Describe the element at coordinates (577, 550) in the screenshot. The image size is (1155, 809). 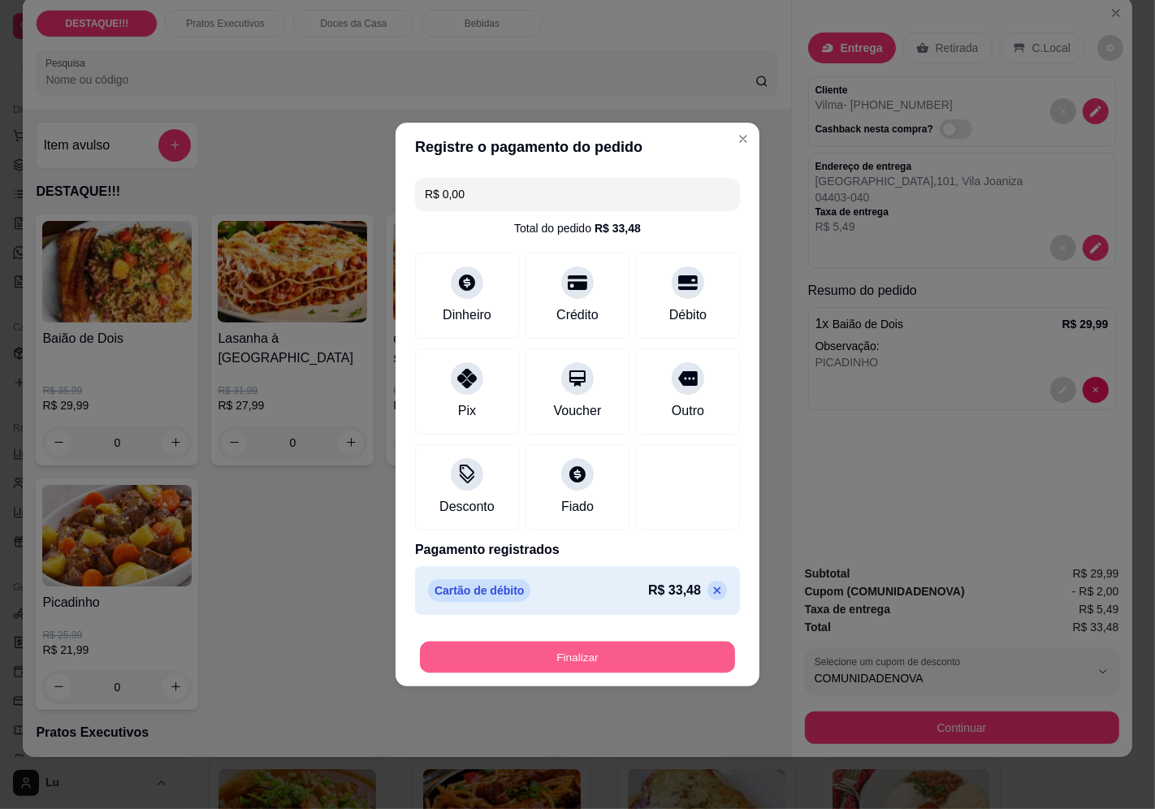
I see `p: Pagamento registrados` at that location.